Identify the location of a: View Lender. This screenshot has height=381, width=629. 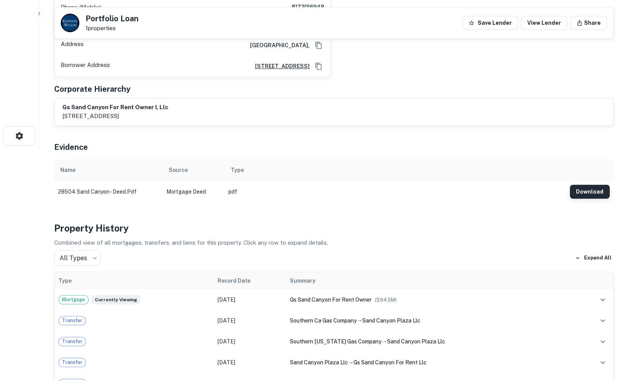
(543, 23).